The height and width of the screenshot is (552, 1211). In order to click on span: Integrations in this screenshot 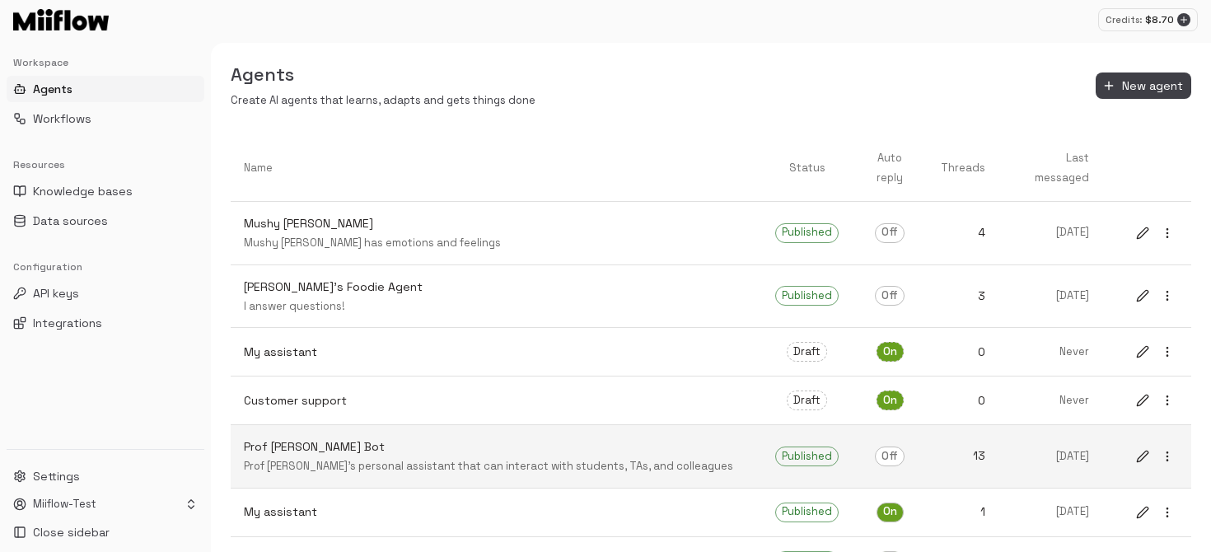, I will do `click(68, 323)`.